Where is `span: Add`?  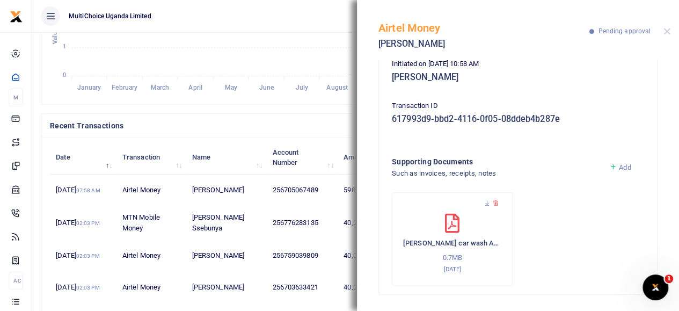 span: Add is located at coordinates (625, 167).